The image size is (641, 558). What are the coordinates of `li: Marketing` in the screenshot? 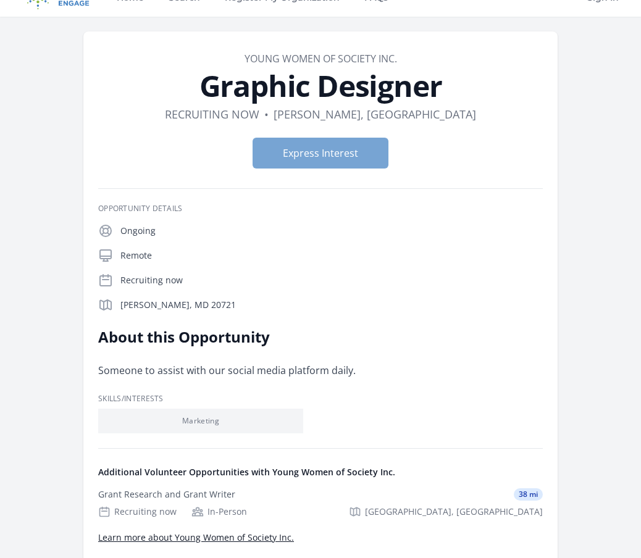 It's located at (201, 421).